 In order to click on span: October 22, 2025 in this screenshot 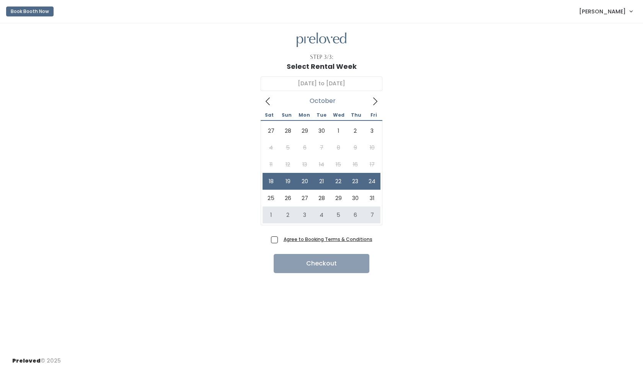, I will do `click(339, 182)`.